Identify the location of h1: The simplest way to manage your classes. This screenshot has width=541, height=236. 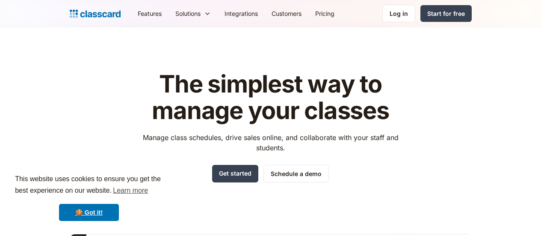
(270, 97).